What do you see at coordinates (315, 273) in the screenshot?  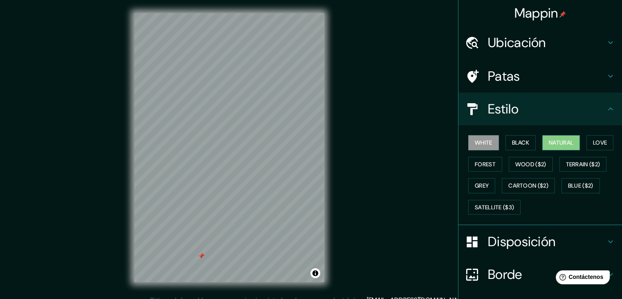 I see `button: Activar o desactivar atribución` at bounding box center [315, 273].